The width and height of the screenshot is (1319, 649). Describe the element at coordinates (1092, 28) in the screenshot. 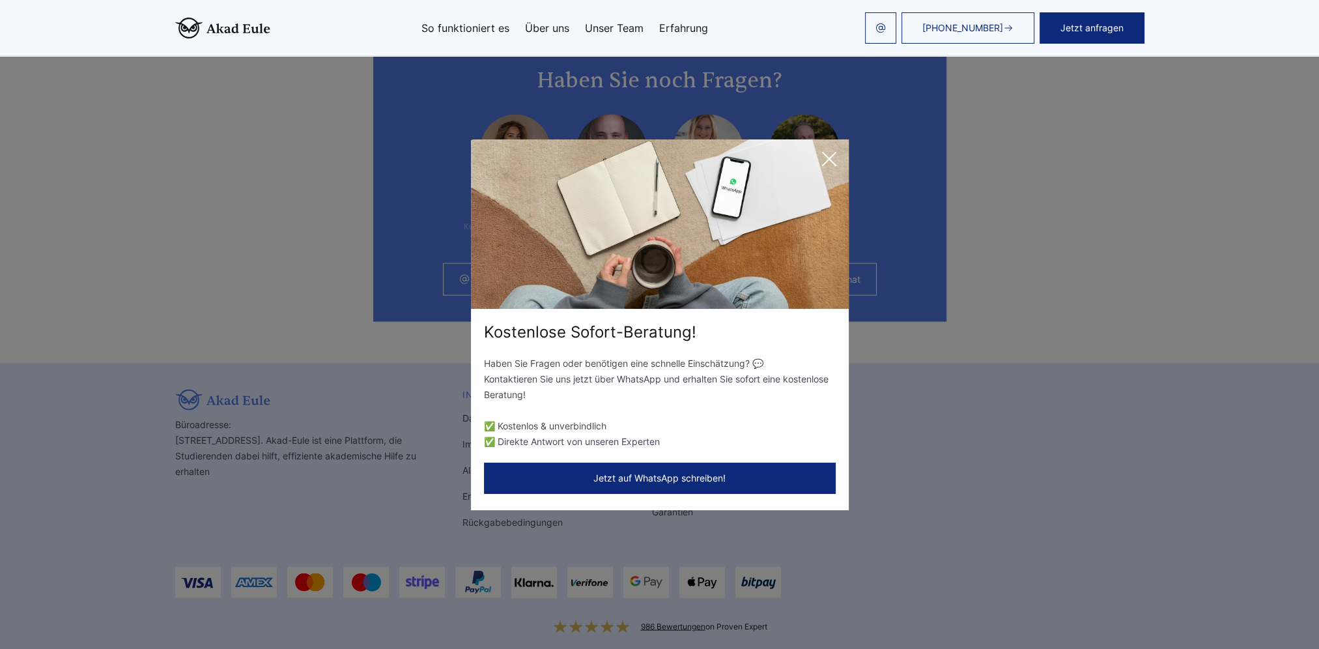

I see `button: Jetzt anfragen` at that location.